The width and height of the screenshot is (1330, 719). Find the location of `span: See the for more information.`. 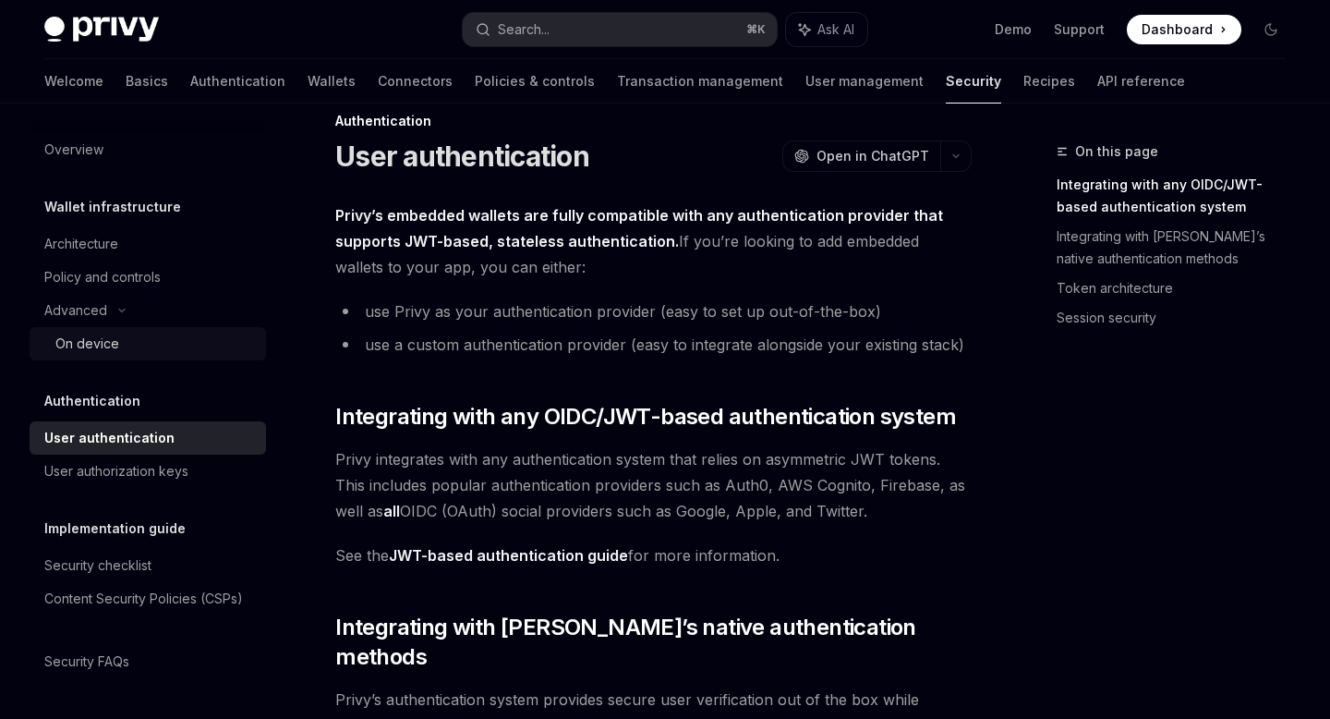

span: See the for more information. is located at coordinates (653, 555).